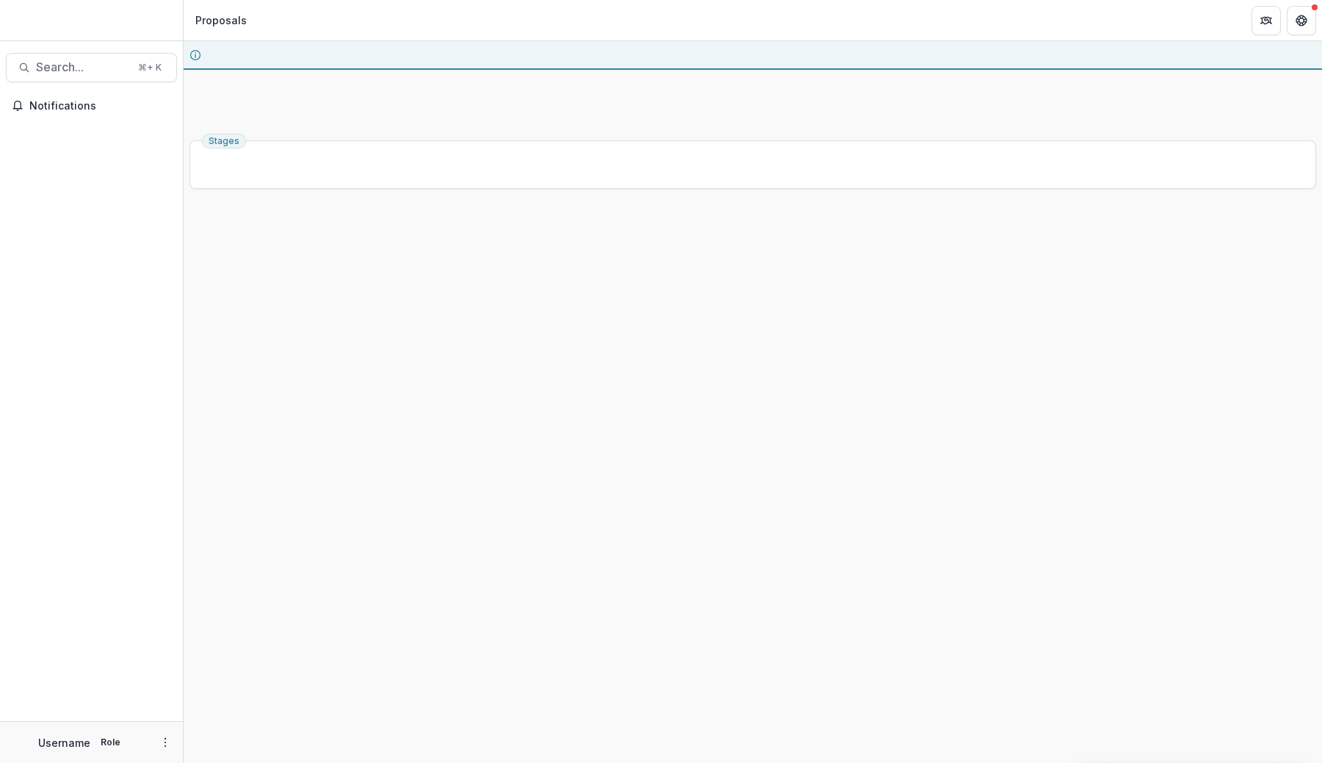 This screenshot has width=1322, height=763. Describe the element at coordinates (1267, 21) in the screenshot. I see `button: Partners` at that location.